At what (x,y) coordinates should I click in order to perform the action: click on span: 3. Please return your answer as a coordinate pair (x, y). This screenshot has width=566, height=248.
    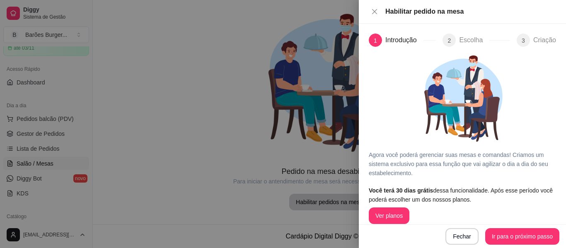
    Looking at the image, I should click on (524, 41).